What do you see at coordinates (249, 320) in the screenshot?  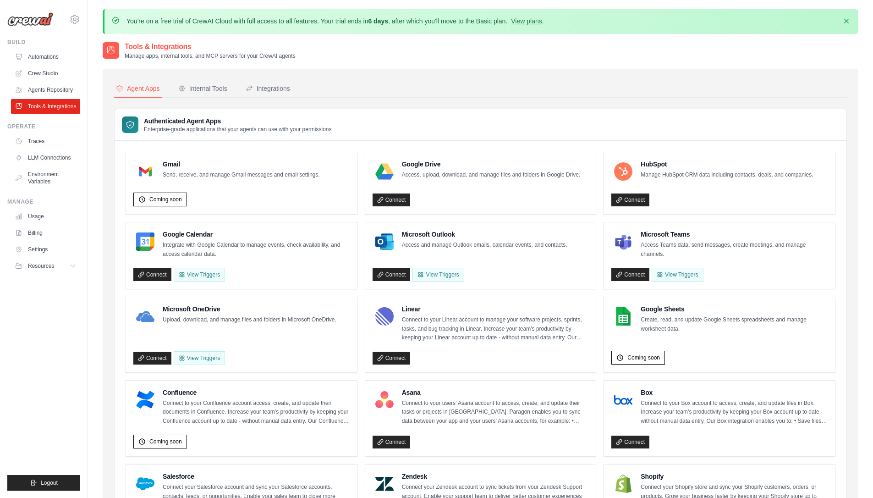 I see `p: Upload, download, and manage files and folders in Microsoft OneDrive.` at bounding box center [249, 320].